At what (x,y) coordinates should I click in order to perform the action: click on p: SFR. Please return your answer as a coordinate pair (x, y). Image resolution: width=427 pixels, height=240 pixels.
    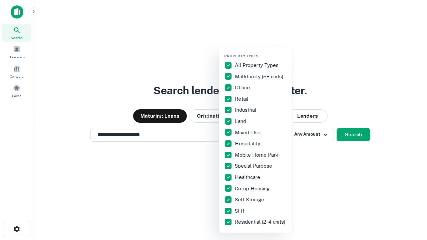
    Looking at the image, I should click on (240, 211).